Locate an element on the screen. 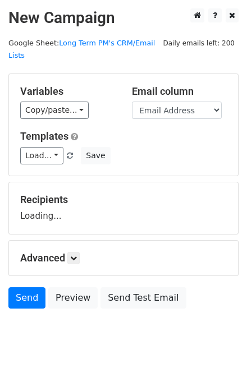  a: Preview is located at coordinates (73, 298).